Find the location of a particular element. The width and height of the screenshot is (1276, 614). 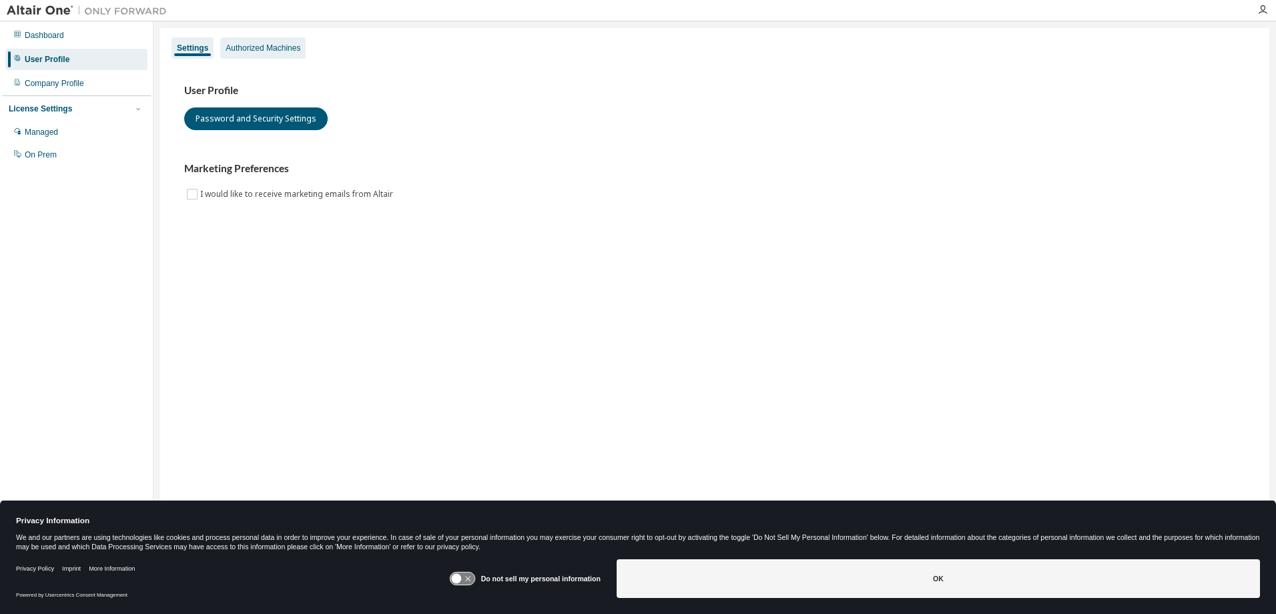

h3: Marketing Preferences is located at coordinates (715, 169).